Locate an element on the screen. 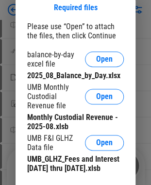 This screenshot has height=185, width=151. div: Monthly Custodial Revenue - 2025-08.xlsb is located at coordinates (75, 122).